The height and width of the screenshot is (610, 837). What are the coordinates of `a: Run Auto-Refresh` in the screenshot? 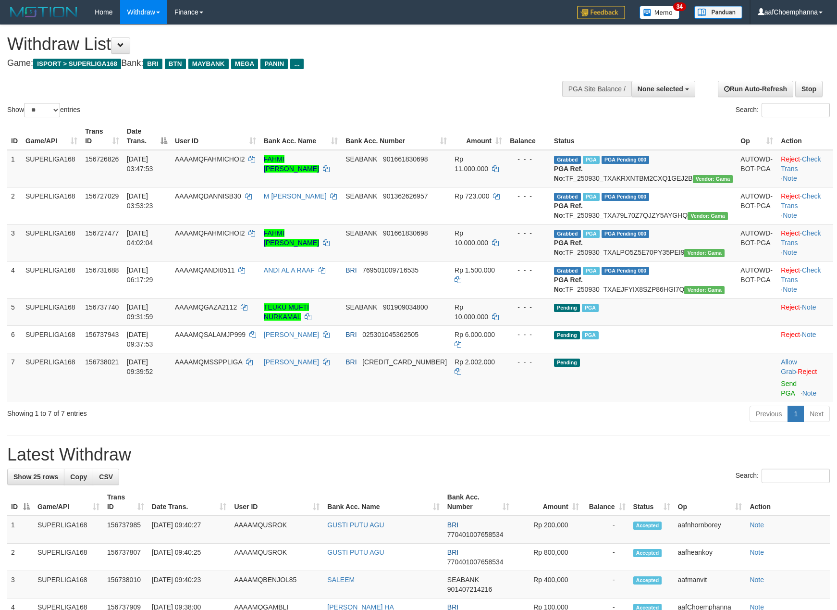 It's located at (755, 89).